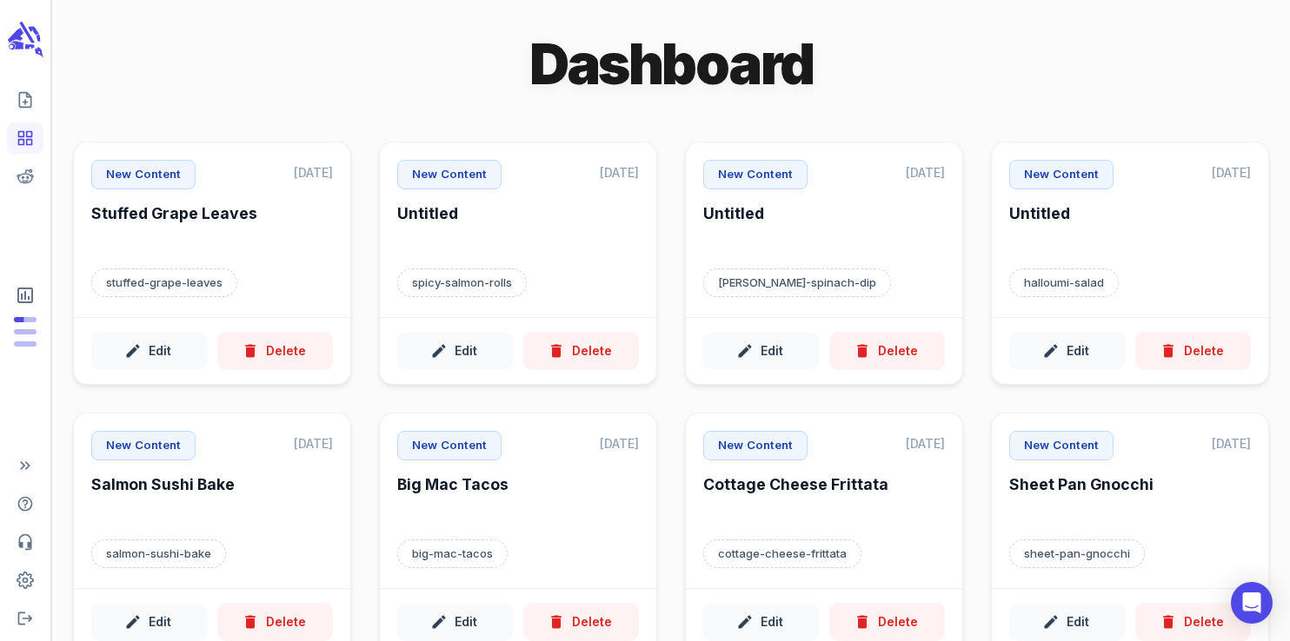 The height and width of the screenshot is (641, 1290). Describe the element at coordinates (25, 176) in the screenshot. I see `span: View your Reddit Intelligence add-on dashboard` at that location.